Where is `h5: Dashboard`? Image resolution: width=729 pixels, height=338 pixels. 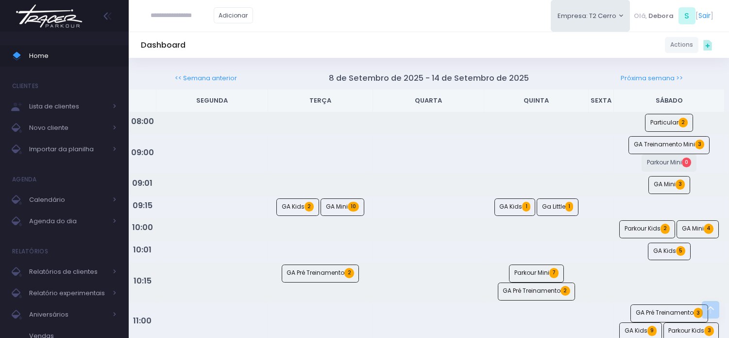
h5: Dashboard is located at coordinates (163, 45).